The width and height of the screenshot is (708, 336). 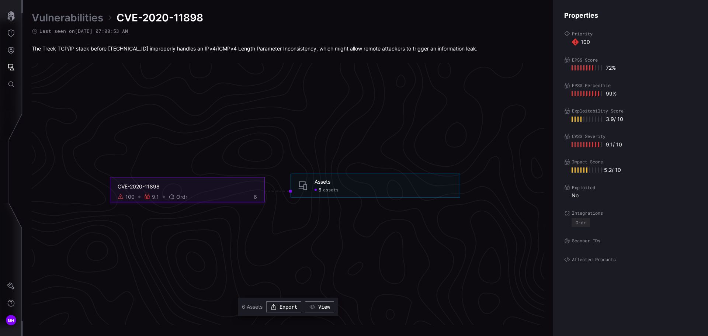 What do you see at coordinates (320, 190) in the screenshot?
I see `span: 6` at bounding box center [320, 190].